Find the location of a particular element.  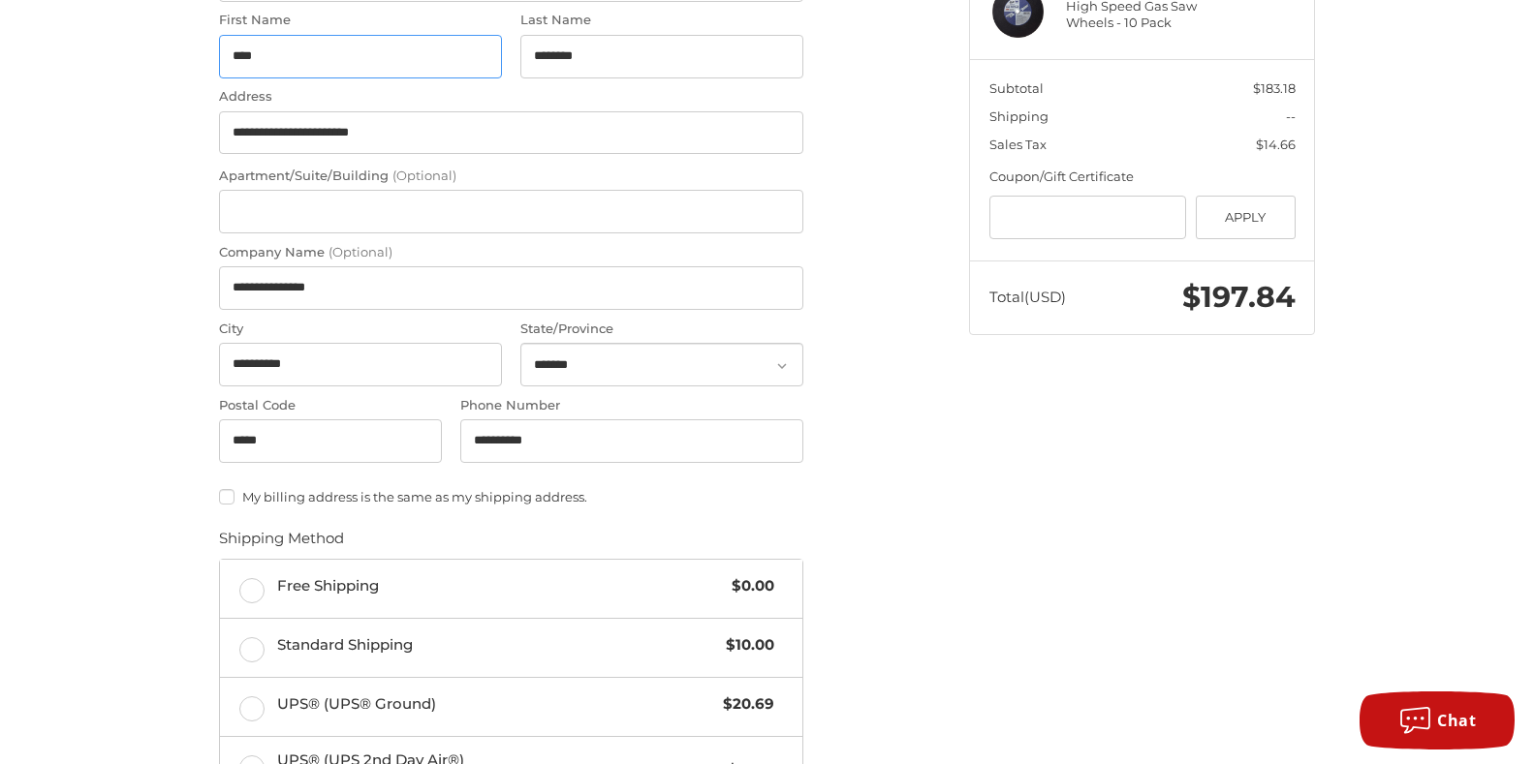

label: First Name is located at coordinates (360, 20).